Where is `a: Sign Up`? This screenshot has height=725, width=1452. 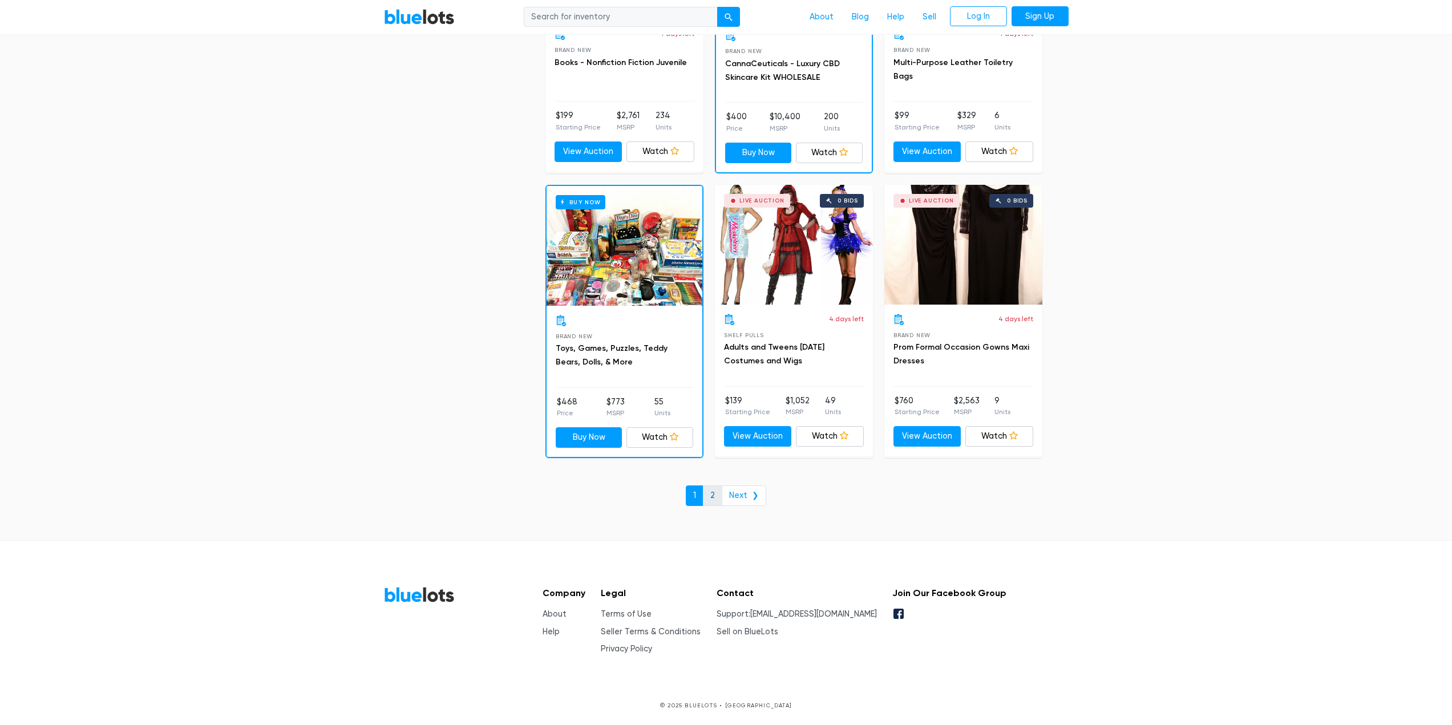 a: Sign Up is located at coordinates (1040, 17).